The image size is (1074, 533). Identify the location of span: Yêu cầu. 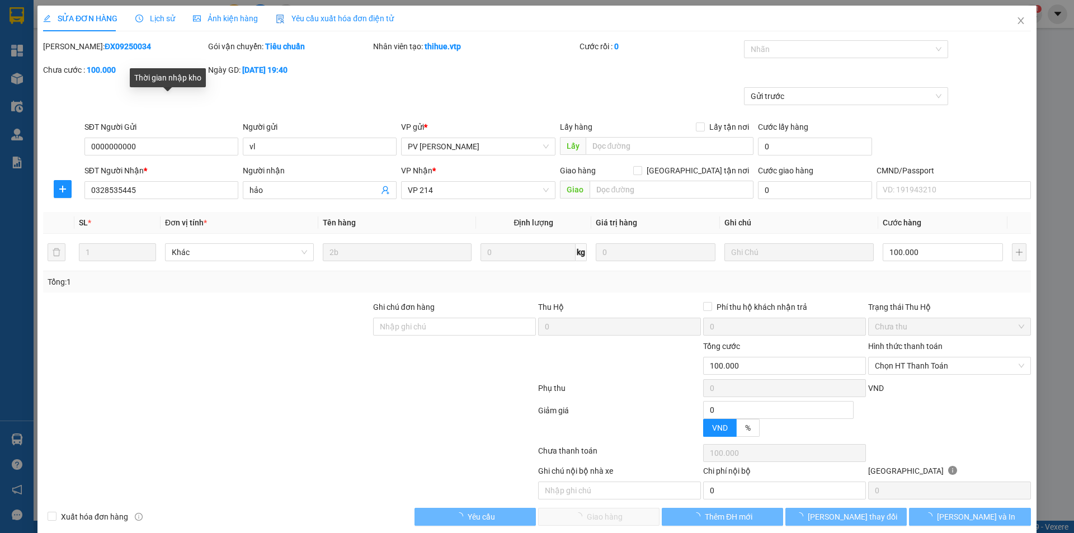
(481, 517).